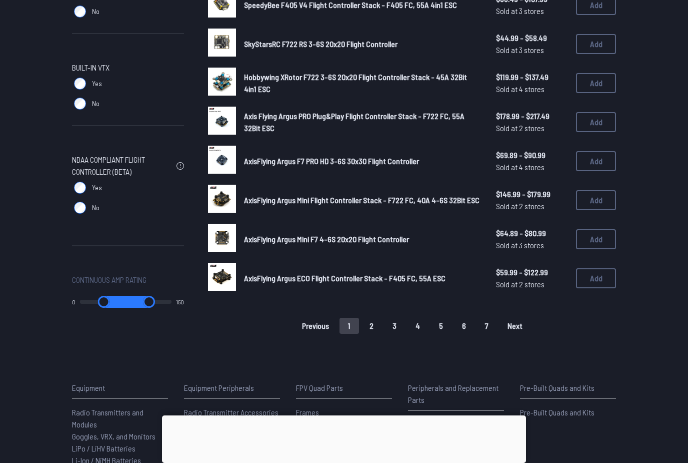  What do you see at coordinates (568, 388) in the screenshot?
I see `p: Pre-Built Quads and Kits` at bounding box center [568, 388].